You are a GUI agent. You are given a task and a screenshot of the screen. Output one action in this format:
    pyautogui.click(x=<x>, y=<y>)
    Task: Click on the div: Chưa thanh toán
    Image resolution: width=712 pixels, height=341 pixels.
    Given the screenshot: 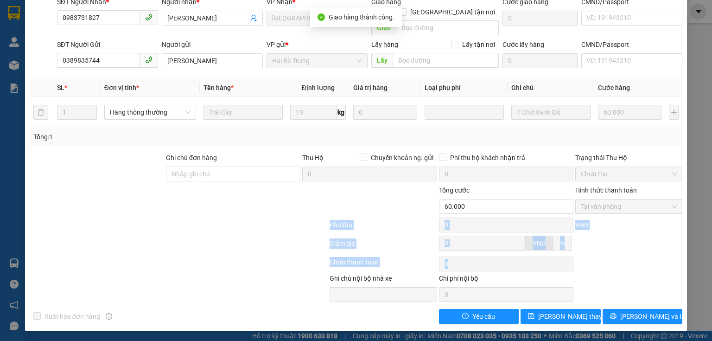 What is the action you would take?
    pyautogui.click(x=383, y=265)
    